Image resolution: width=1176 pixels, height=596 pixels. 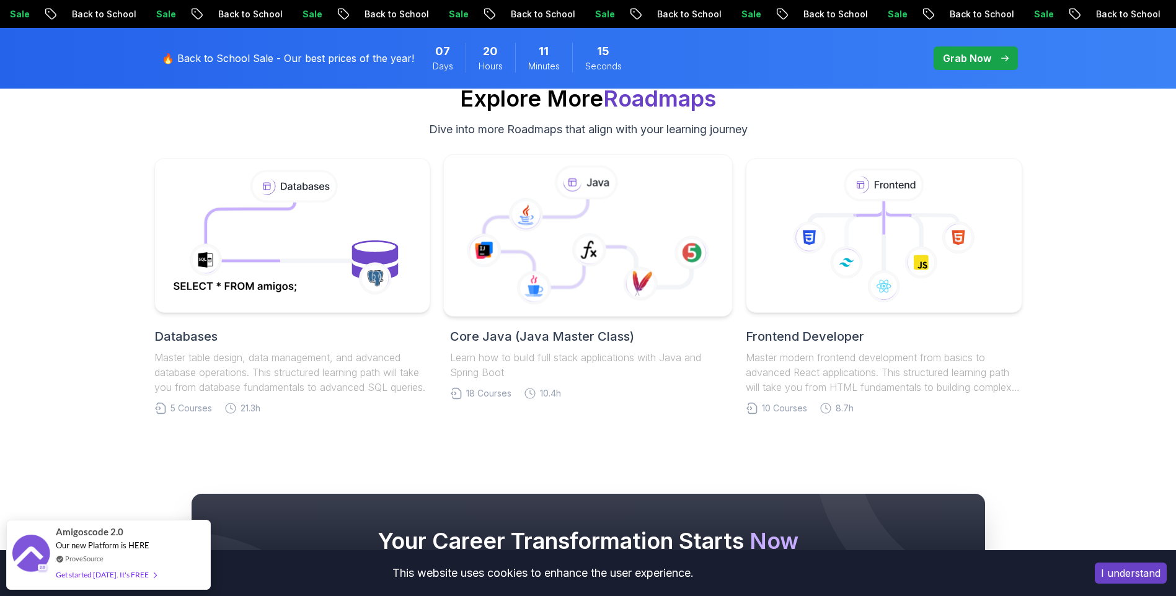 What do you see at coordinates (292, 337) in the screenshot?
I see `h2: Databases` at bounding box center [292, 337].